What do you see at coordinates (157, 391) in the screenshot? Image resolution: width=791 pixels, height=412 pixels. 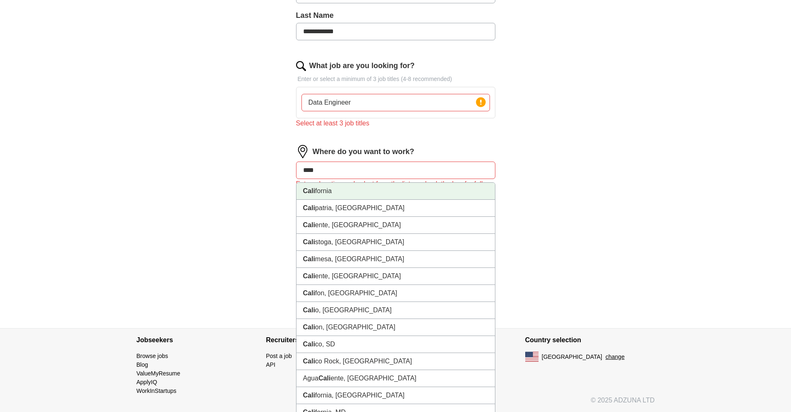 I see `a: WorkInStartups` at bounding box center [157, 391].